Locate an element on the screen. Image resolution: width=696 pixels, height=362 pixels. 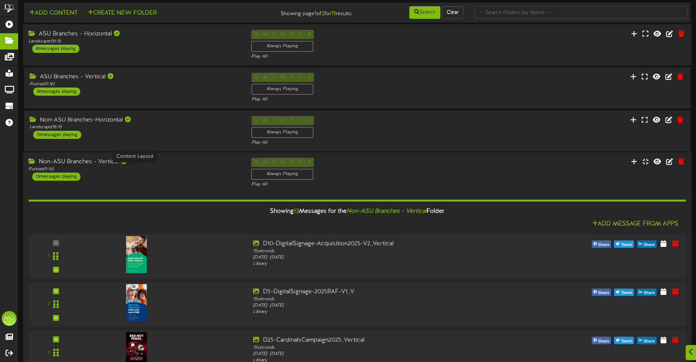
div: Non-ASU Branches-Horizontal is located at coordinates (135, 120).